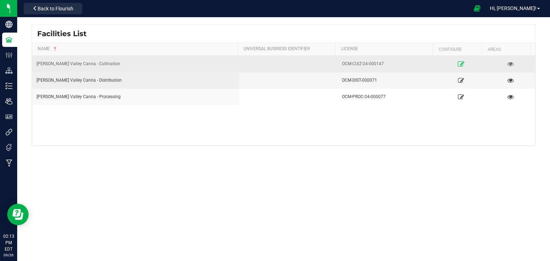 Image resolution: width=550 pixels, height=261 pixels. What do you see at coordinates (506, 49) in the screenshot?
I see `th: Areas` at bounding box center [506, 49].